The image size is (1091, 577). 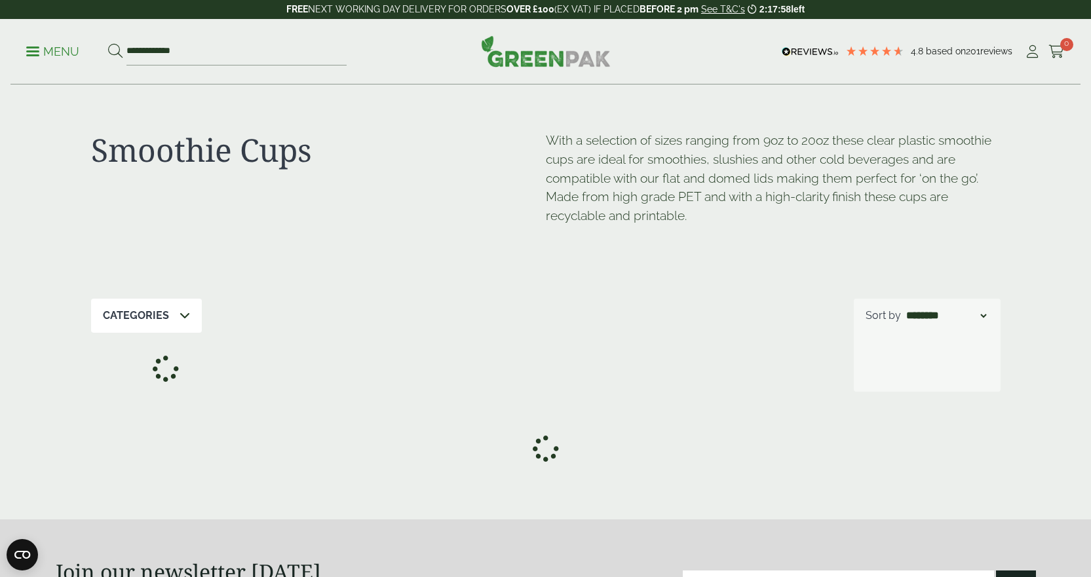 What do you see at coordinates (22, 555) in the screenshot?
I see `button: Open CMP widget` at bounding box center [22, 555].